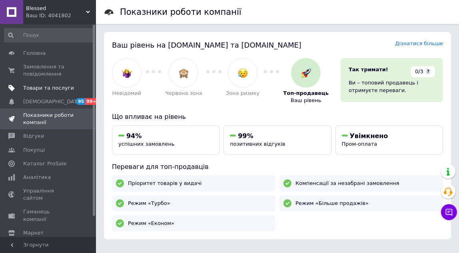 This screenshot has height=253, width=459. I want to click on div: 0/3, so click(423, 72).